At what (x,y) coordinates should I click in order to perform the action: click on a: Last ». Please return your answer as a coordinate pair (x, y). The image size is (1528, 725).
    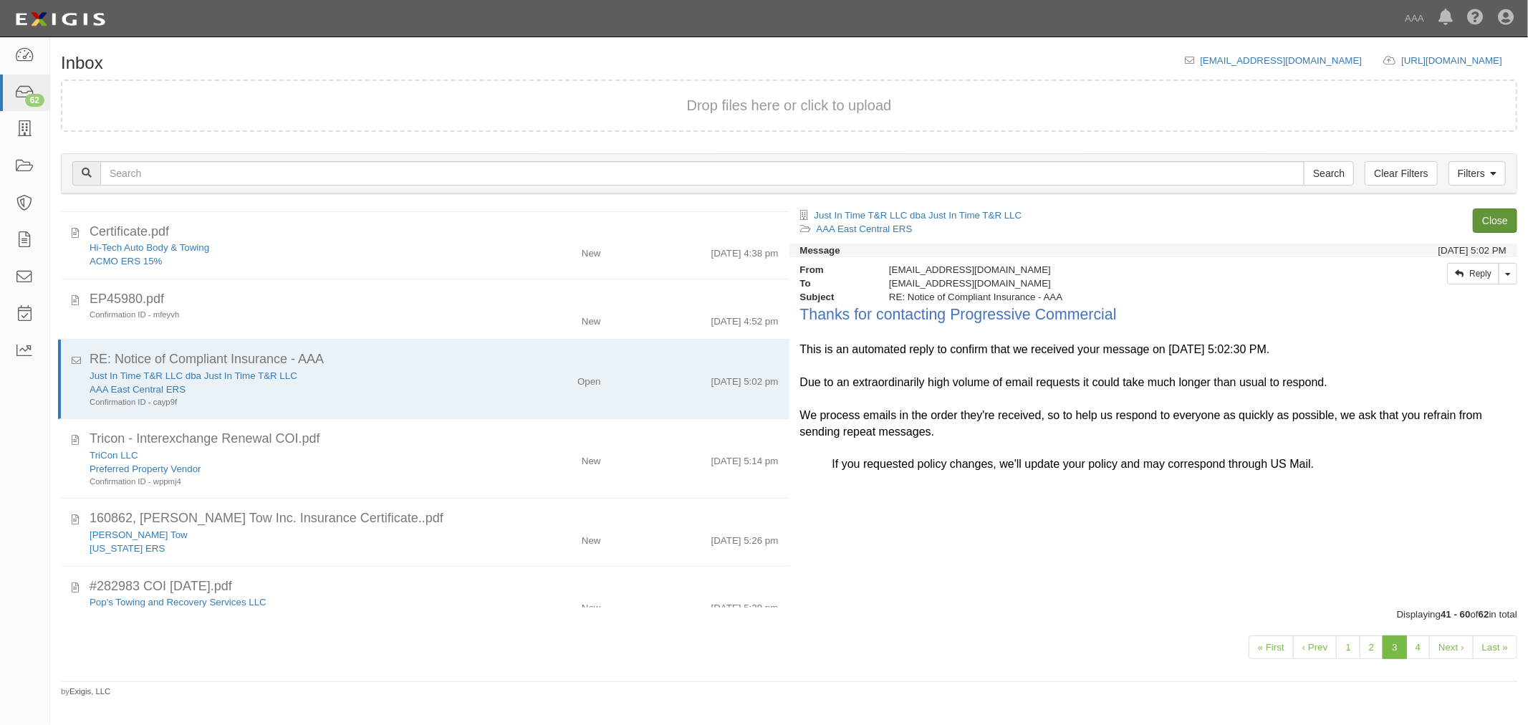
    Looking at the image, I should click on (1495, 647).